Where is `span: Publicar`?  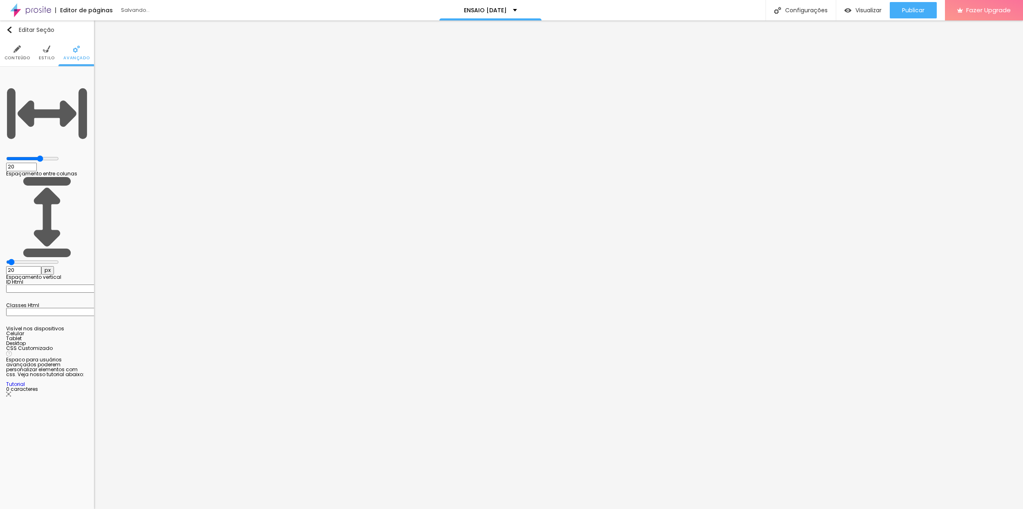 span: Publicar is located at coordinates (913, 10).